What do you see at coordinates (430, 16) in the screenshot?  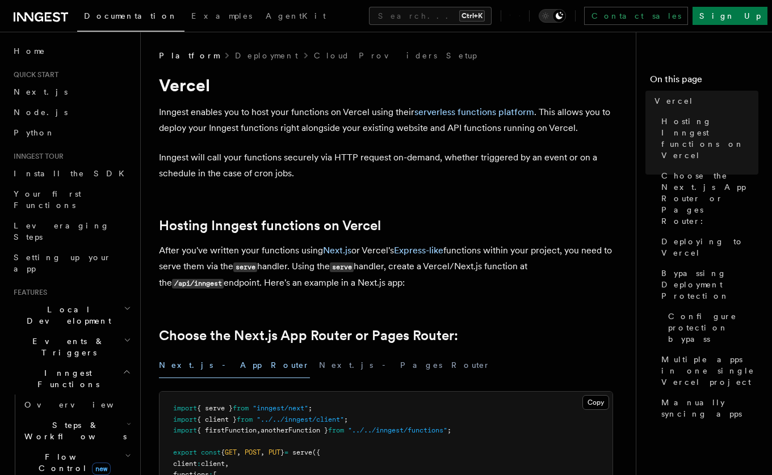 I see `button: Search...Ctrl+K` at bounding box center [430, 16].